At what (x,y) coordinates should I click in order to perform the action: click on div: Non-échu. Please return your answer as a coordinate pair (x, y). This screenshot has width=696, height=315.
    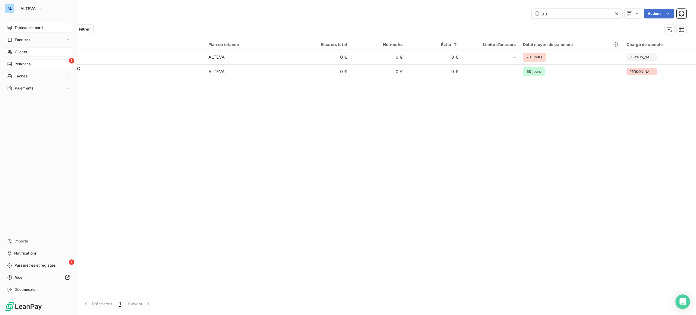
    Looking at the image, I should click on (378, 44).